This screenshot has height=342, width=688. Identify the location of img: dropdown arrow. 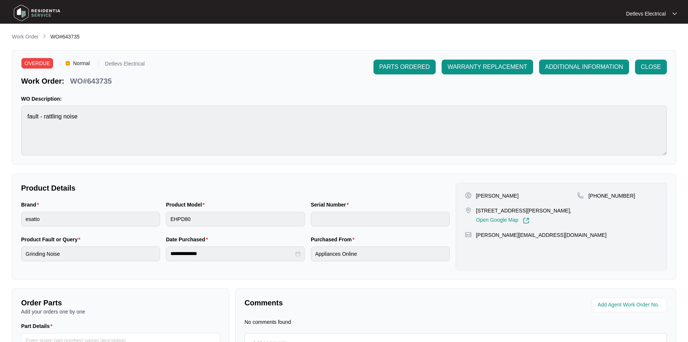
(675, 14).